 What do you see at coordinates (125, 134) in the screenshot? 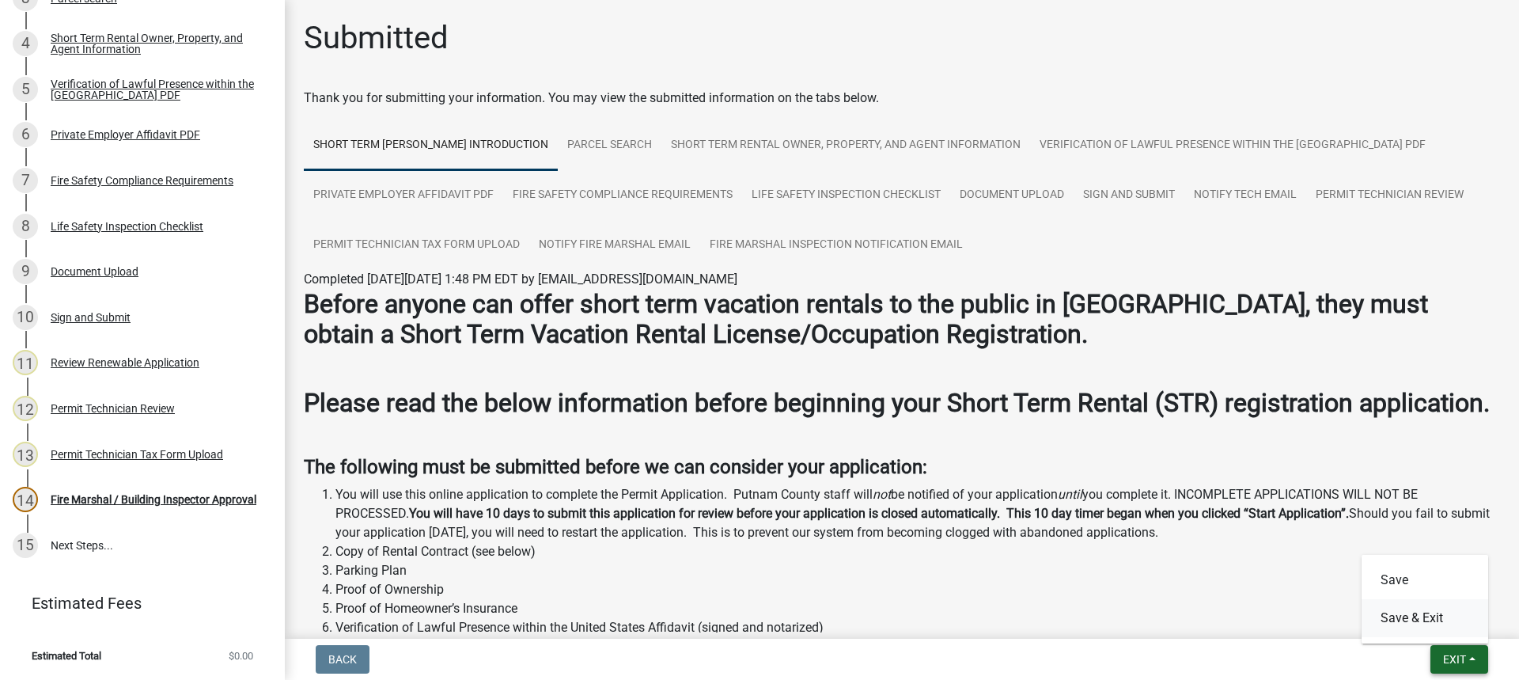
I see `div: Private Employer Affidavit PDF` at bounding box center [125, 134].